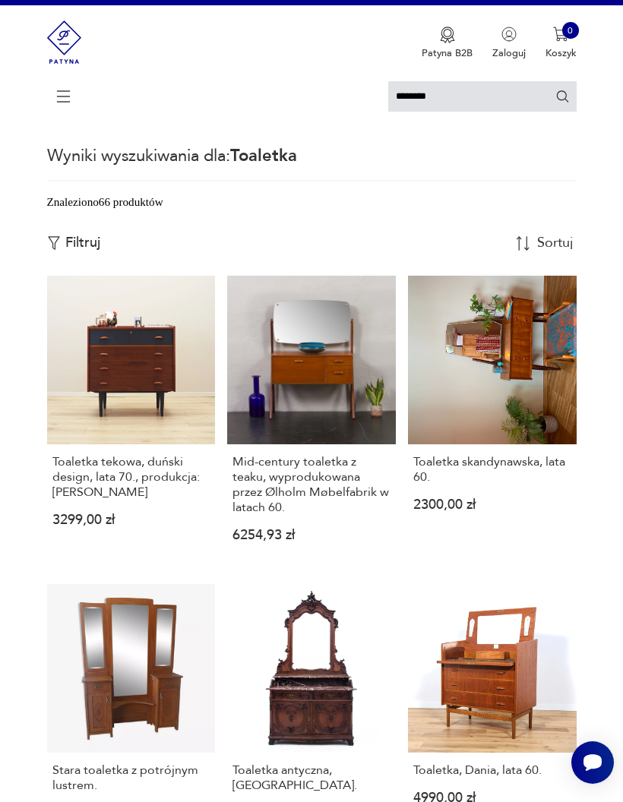  Describe the element at coordinates (556, 243) in the screenshot. I see `div: Sortuj według daty dodania` at that location.